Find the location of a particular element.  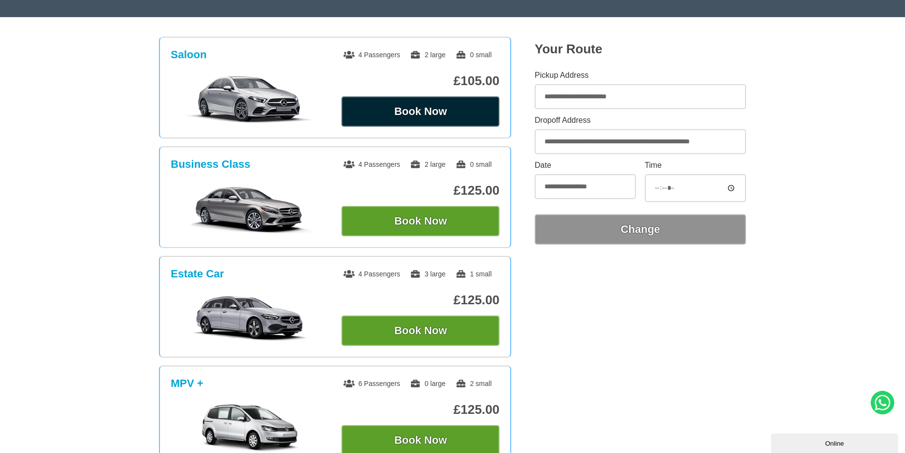

span: 1 small is located at coordinates (473, 274).